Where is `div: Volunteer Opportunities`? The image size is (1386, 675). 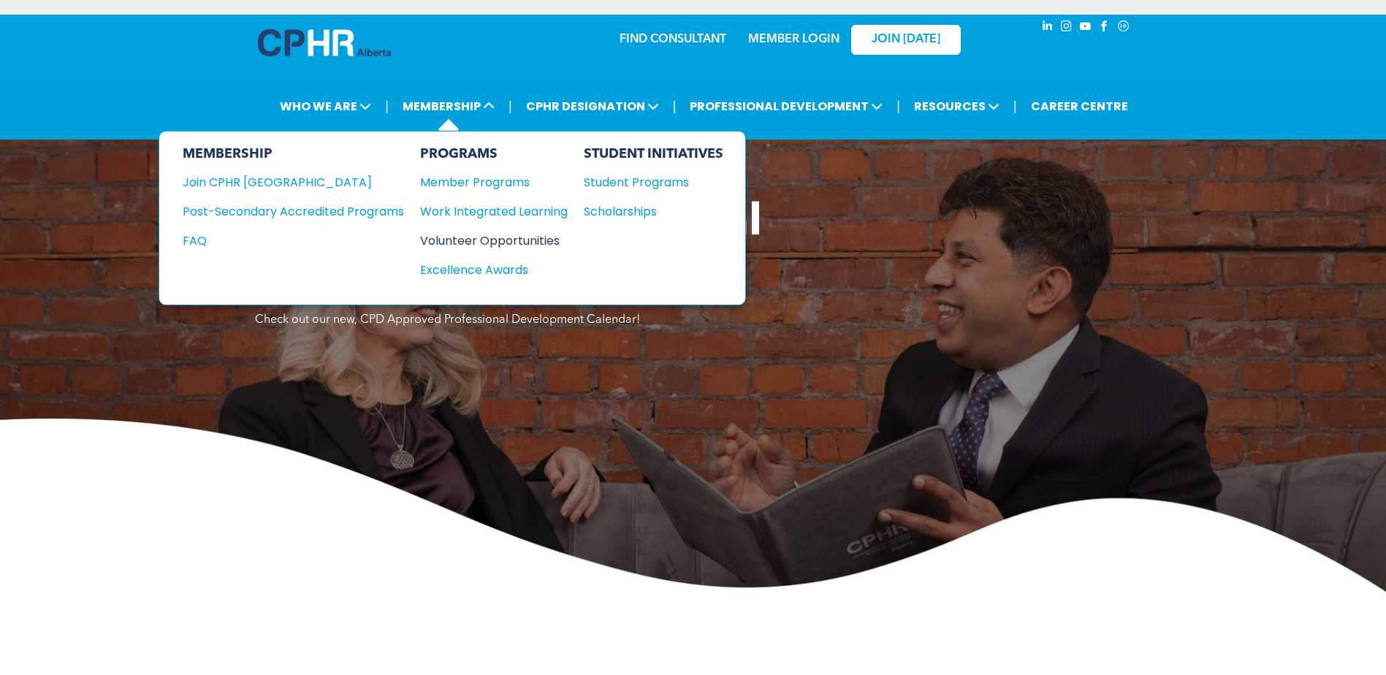 div: Volunteer Opportunities is located at coordinates (487, 240).